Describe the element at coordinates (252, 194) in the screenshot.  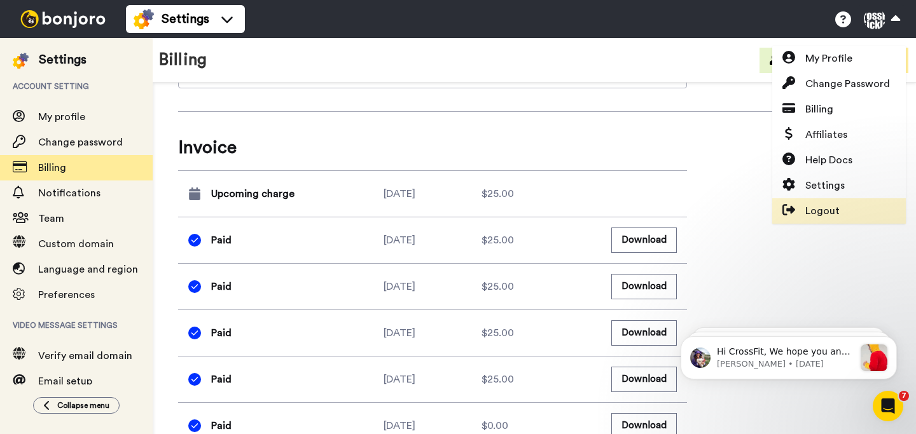
I see `span: Upcoming charge` at that location.